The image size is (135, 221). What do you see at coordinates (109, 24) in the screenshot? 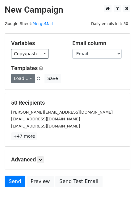
I see `span: Daily emails left: 50` at bounding box center [109, 24].